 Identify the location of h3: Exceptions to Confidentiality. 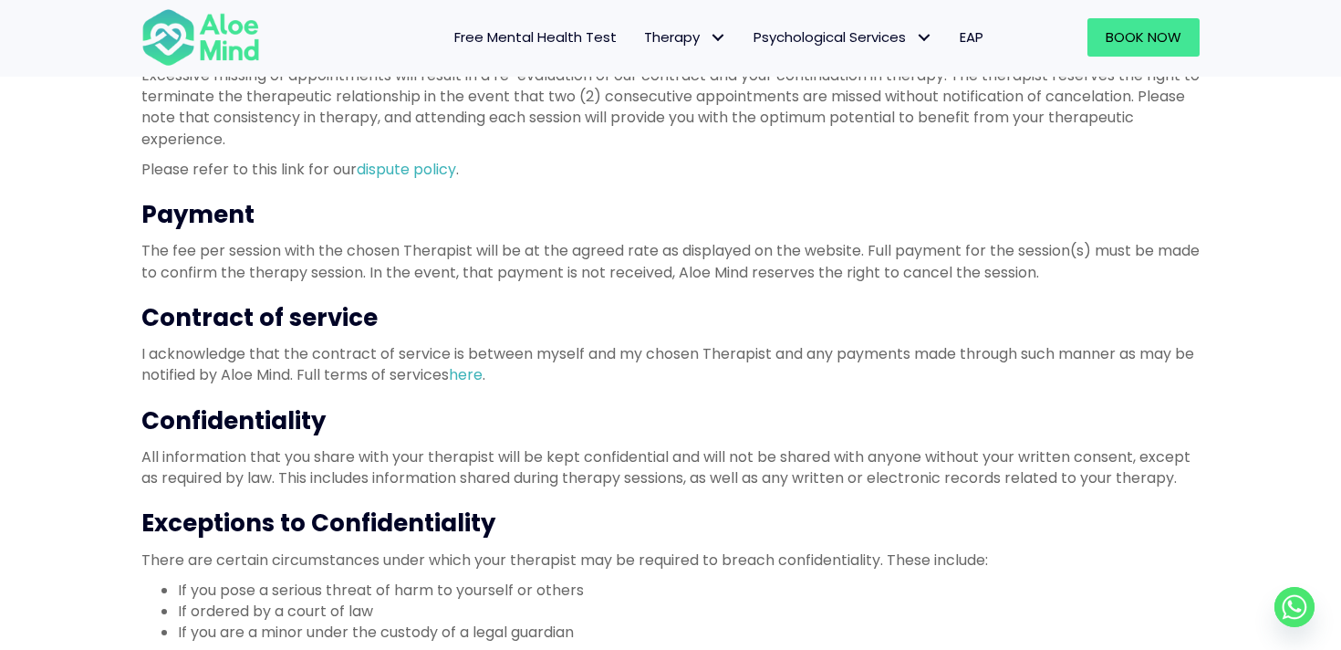
(671, 523).